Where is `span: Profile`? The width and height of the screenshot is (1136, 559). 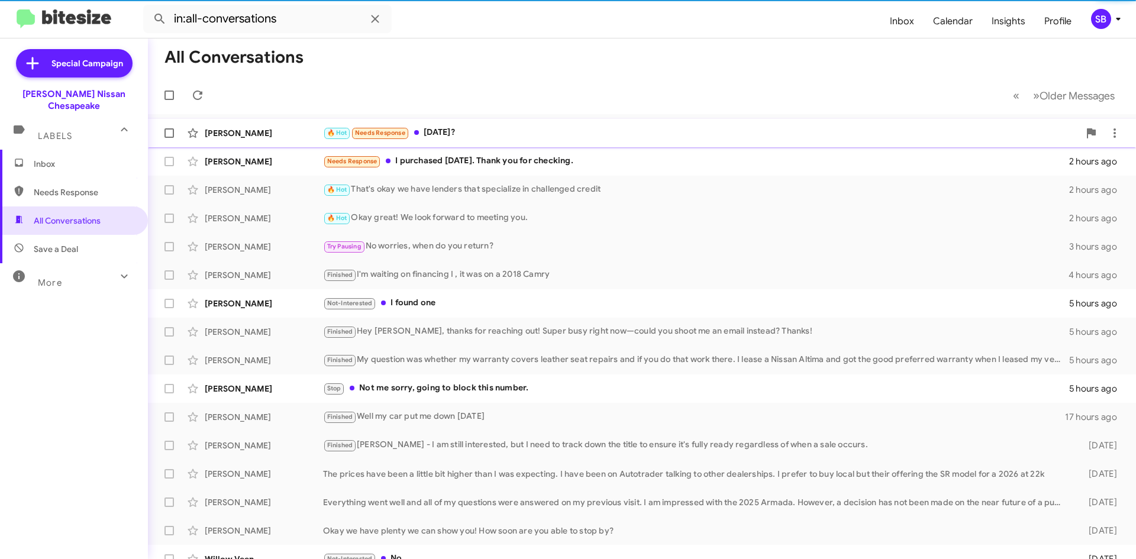
span: Profile is located at coordinates (1058, 21).